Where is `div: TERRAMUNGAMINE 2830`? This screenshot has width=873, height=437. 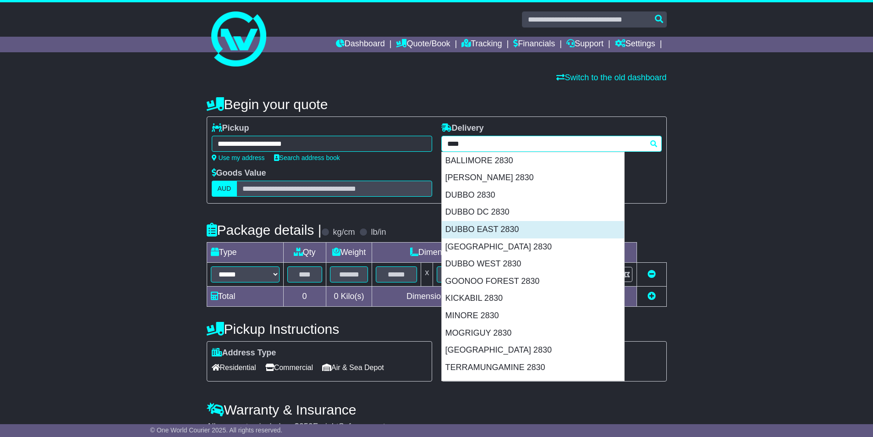
div: TERRAMUNGAMINE 2830 is located at coordinates (533, 368).